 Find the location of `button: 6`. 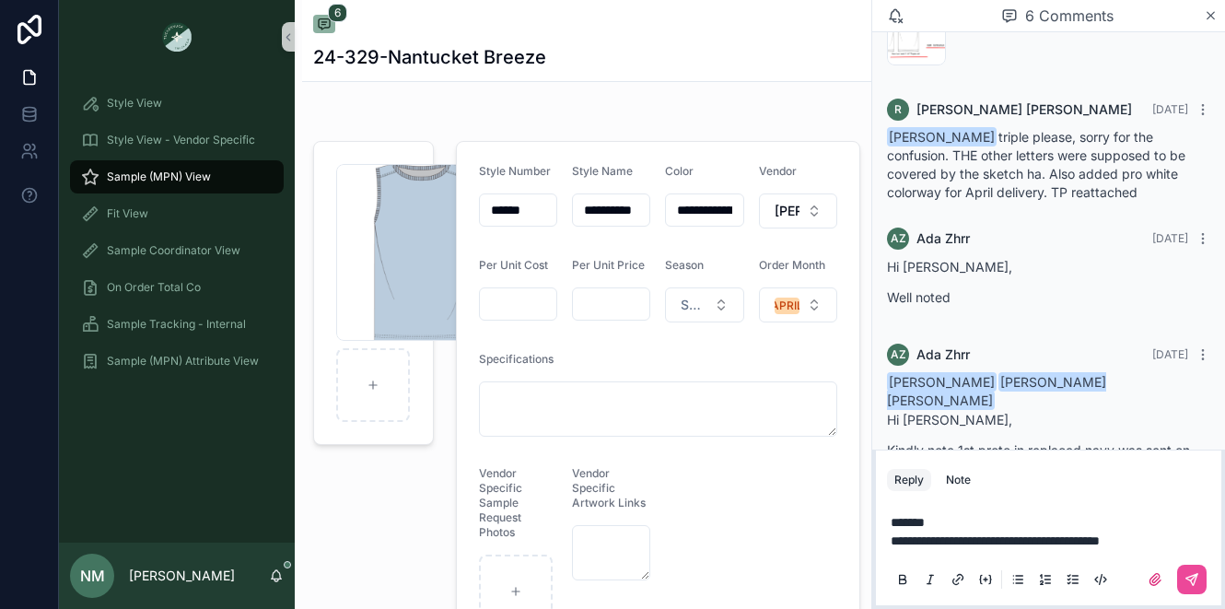

button: 6 is located at coordinates (324, 26).